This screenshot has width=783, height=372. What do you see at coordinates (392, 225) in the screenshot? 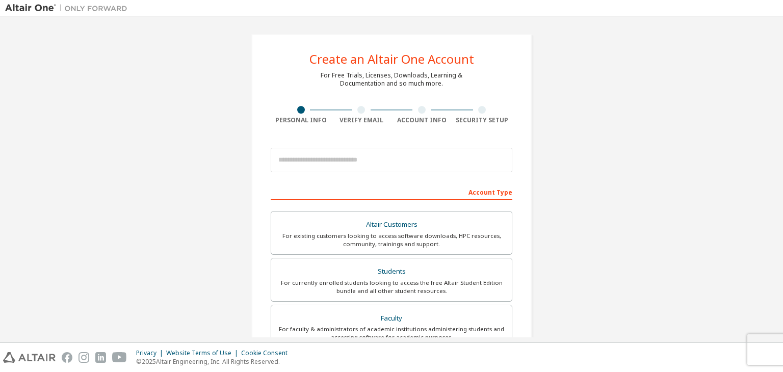
I see `div: Altair Customers` at bounding box center [392, 225].